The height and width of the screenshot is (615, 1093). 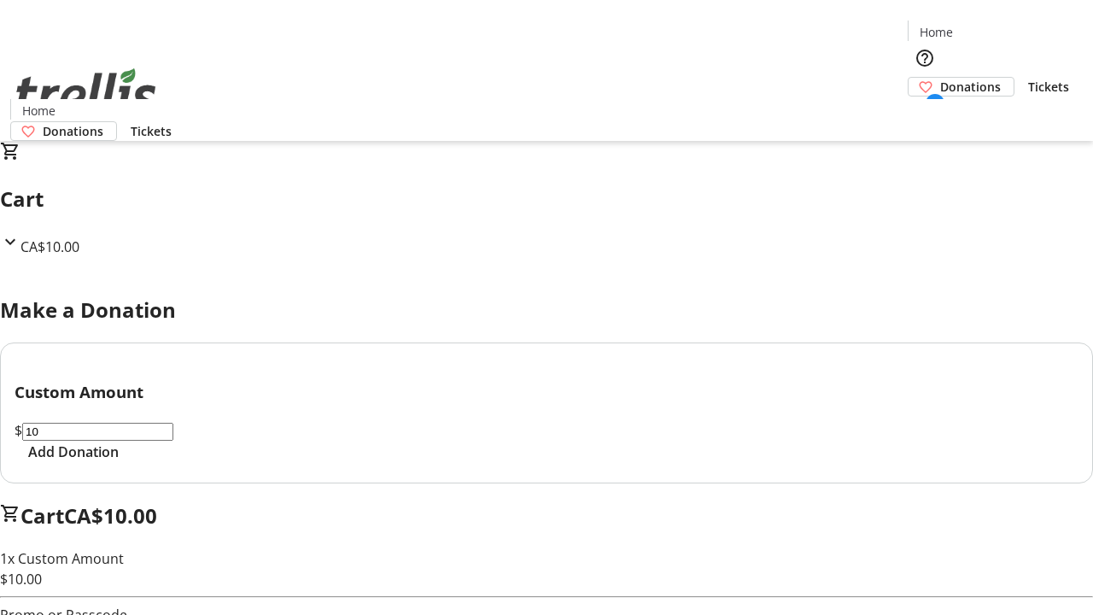 What do you see at coordinates (547, 392) in the screenshot?
I see `h3: Custom Amount` at bounding box center [547, 392].